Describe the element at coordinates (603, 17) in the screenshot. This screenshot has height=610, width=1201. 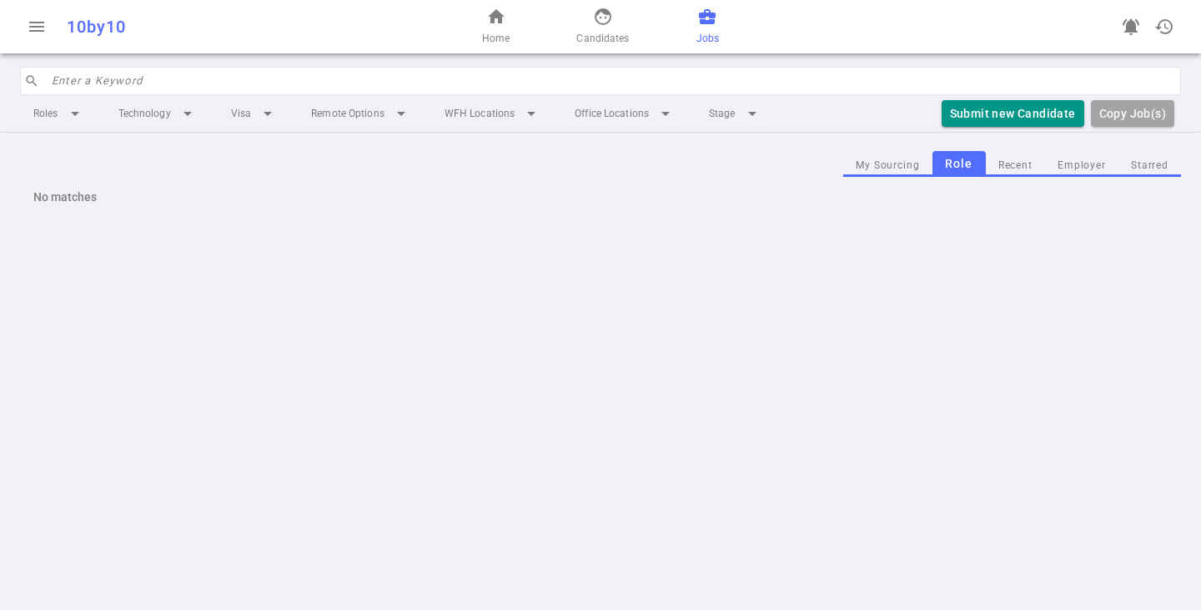
I see `span: face` at that location.